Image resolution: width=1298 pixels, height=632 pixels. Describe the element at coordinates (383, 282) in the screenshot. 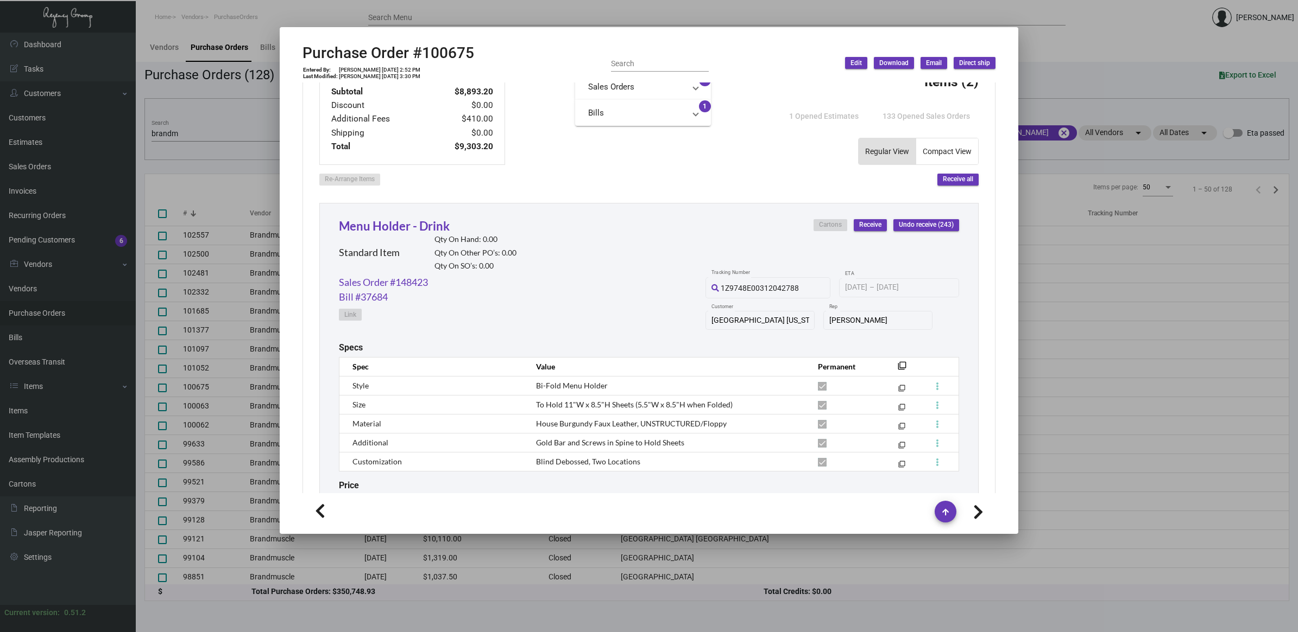

I see `a: Sales Order #148423` at that location.